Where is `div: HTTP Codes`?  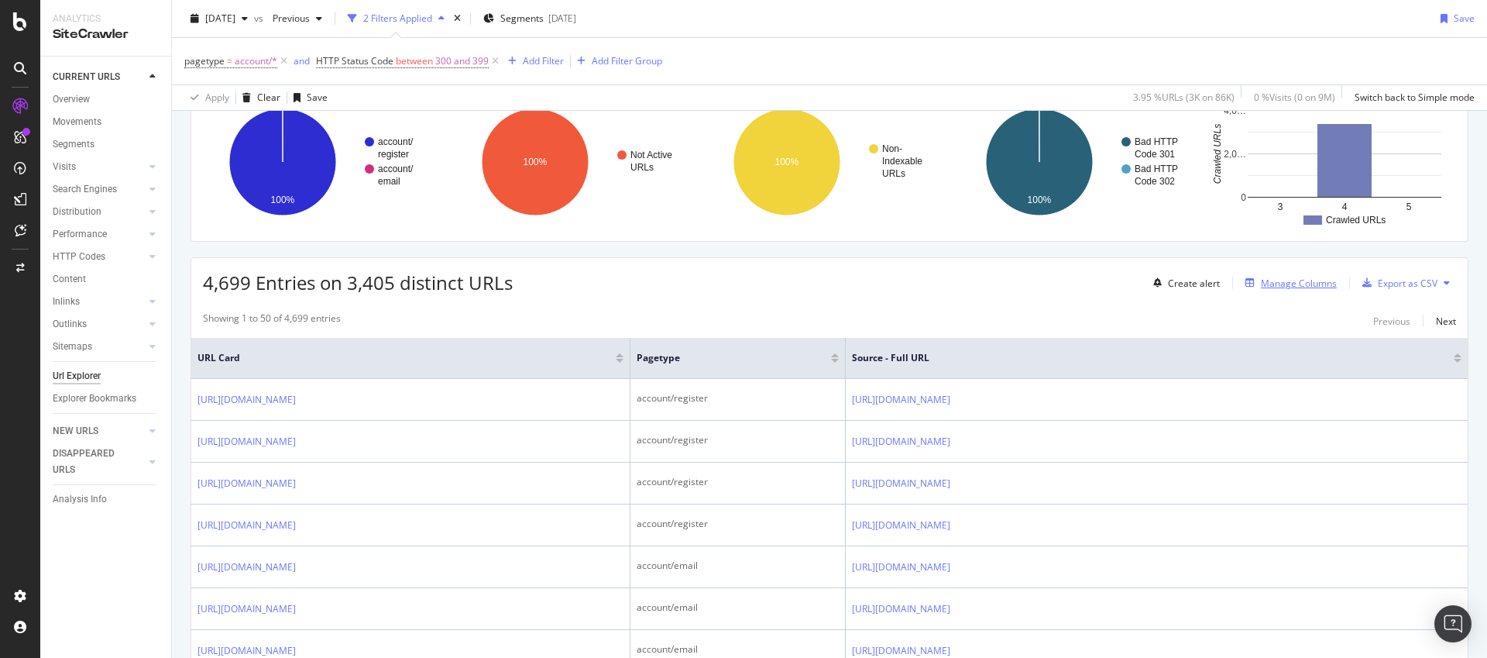
div: HTTP Codes is located at coordinates (79, 256).